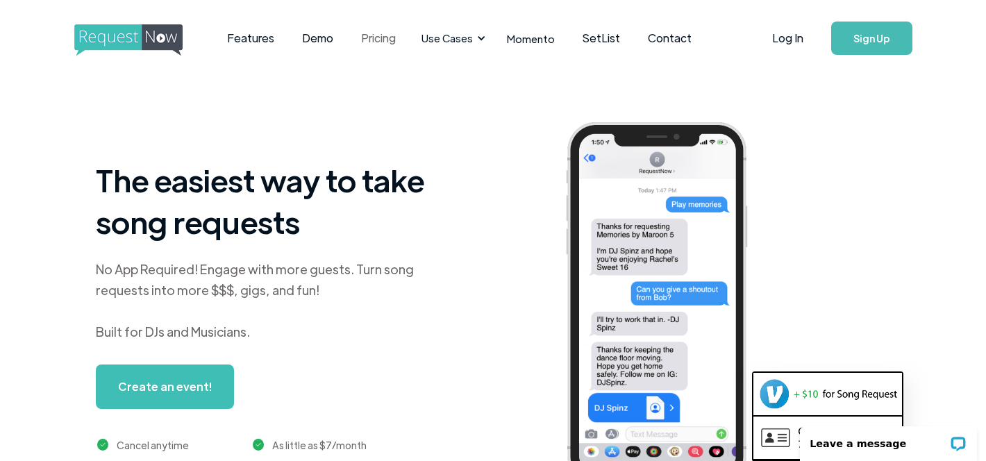 The width and height of the screenshot is (986, 461). Describe the element at coordinates (669, 38) in the screenshot. I see `a: Contact` at that location.